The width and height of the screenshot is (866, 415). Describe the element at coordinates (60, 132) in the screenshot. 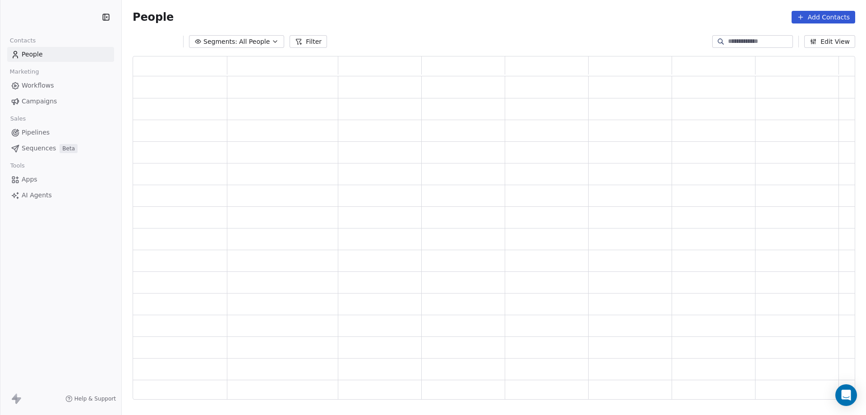

I see `a: Pipelines` at that location.